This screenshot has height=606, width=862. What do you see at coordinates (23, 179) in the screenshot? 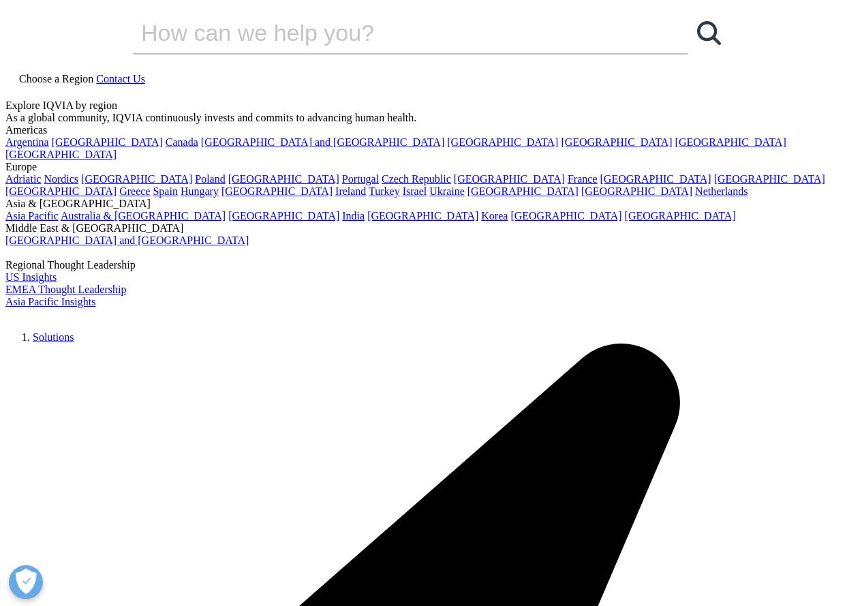
I see `a: Adriatic` at bounding box center [23, 179].